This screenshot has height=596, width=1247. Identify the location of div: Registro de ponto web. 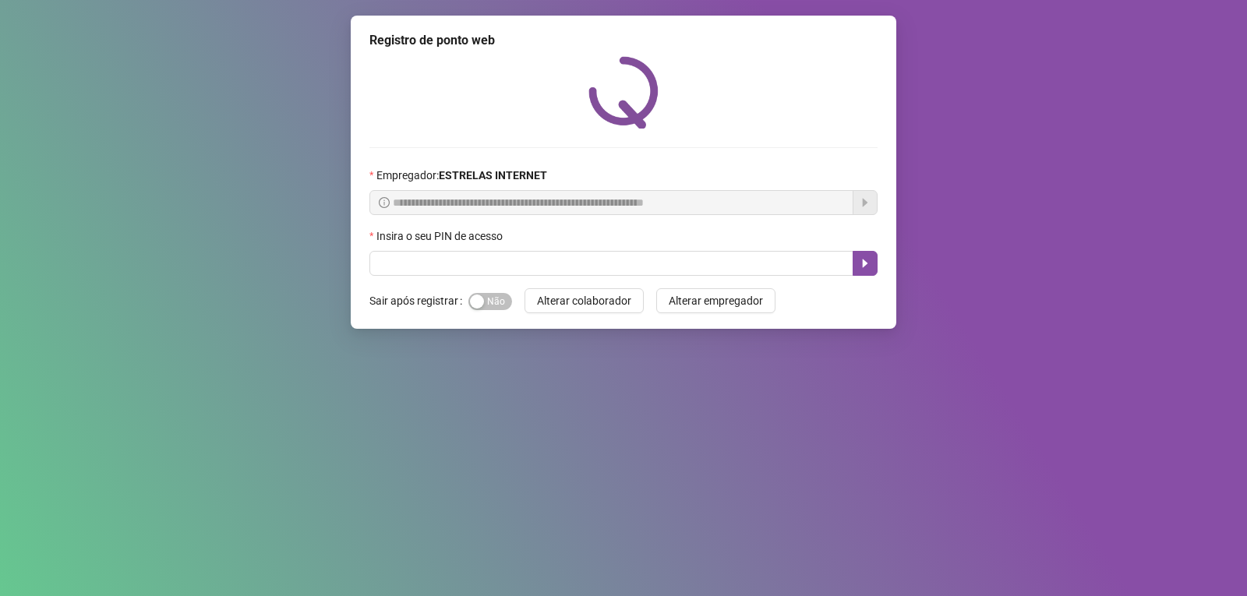
(624, 41).